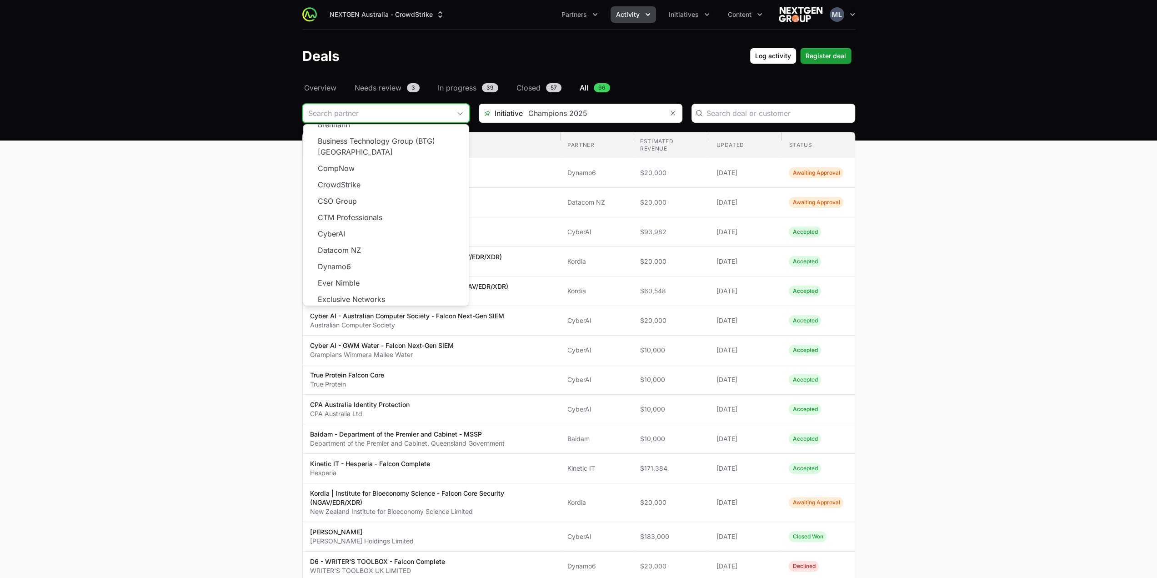 This screenshot has width=1157, height=578. Describe the element at coordinates (370, 473) in the screenshot. I see `p: Hesperia` at that location.